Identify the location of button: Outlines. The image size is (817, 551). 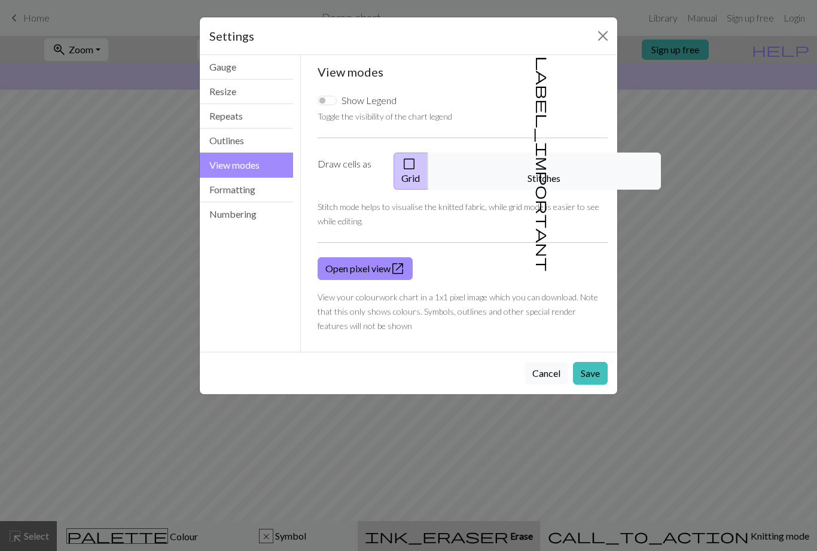
(246, 140).